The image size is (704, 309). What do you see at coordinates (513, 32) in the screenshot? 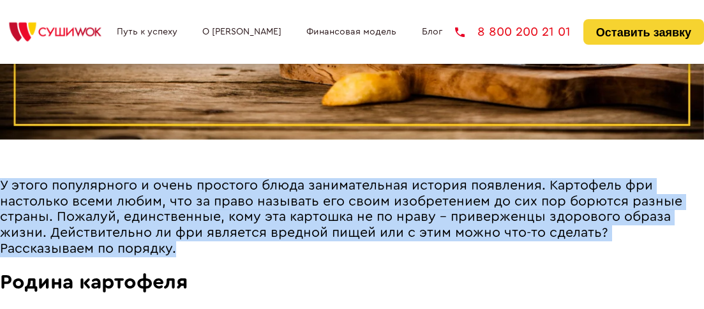
I see `a: 8 800 200 21 01` at bounding box center [513, 32].